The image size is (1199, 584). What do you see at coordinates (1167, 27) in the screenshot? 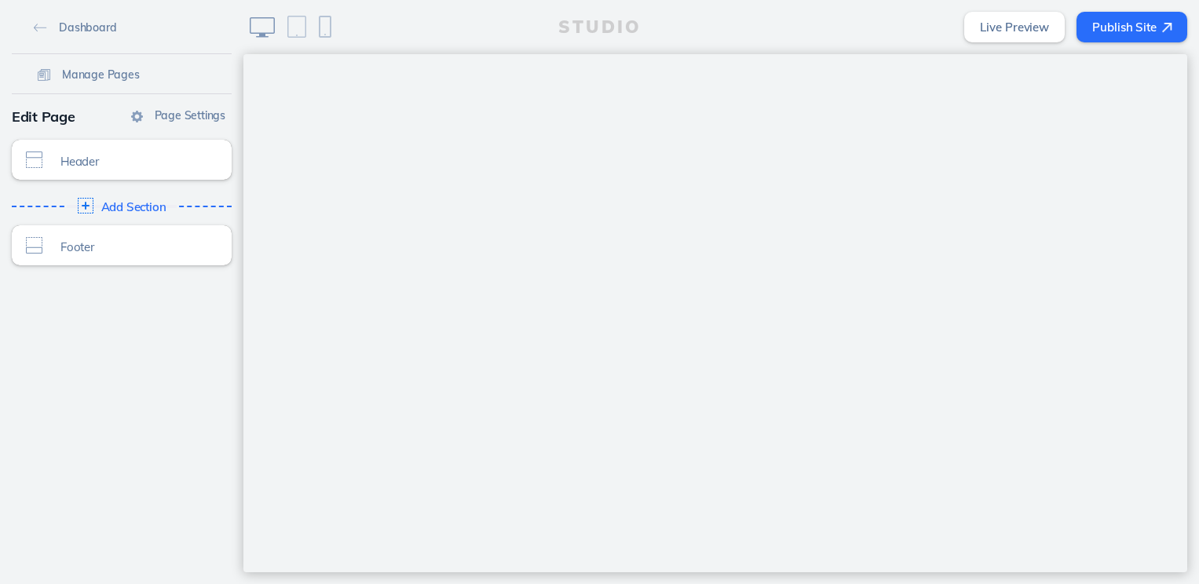
I see `img: icon-arrow-ne@2x.png` at bounding box center [1167, 27].